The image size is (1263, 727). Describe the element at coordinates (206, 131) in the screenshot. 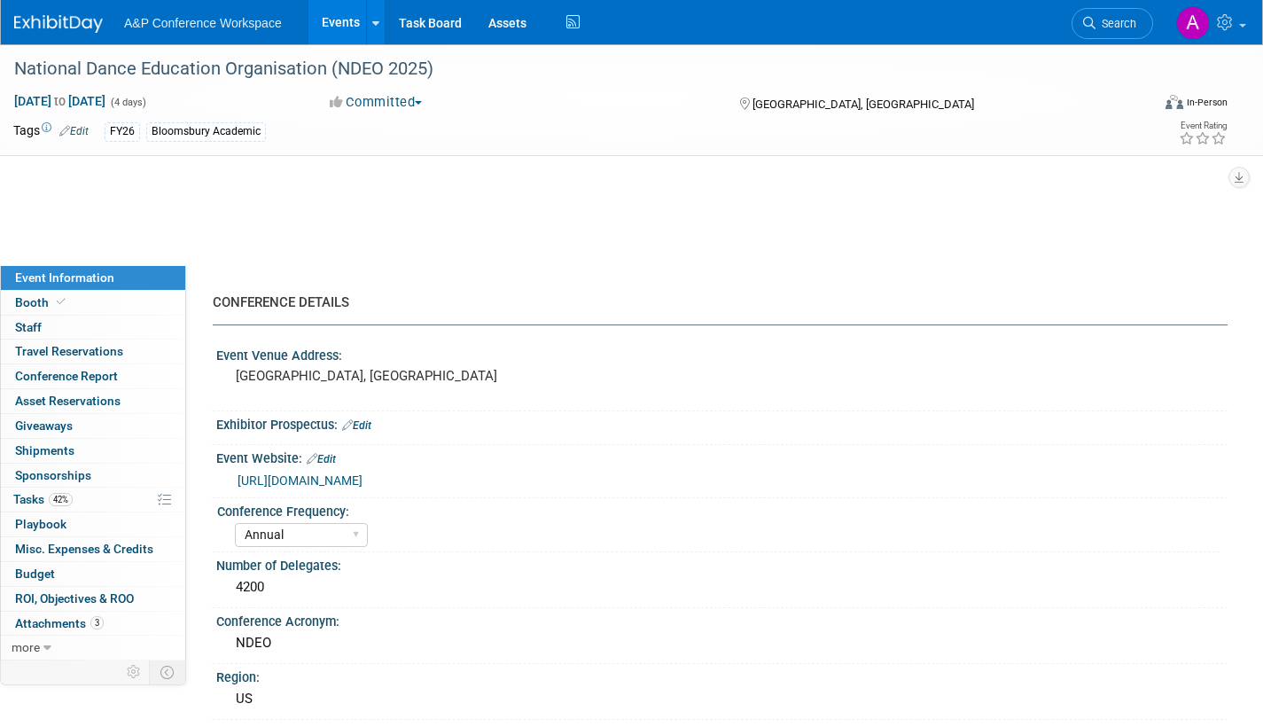

I see `div: Bloomsbury Academic` at that location.